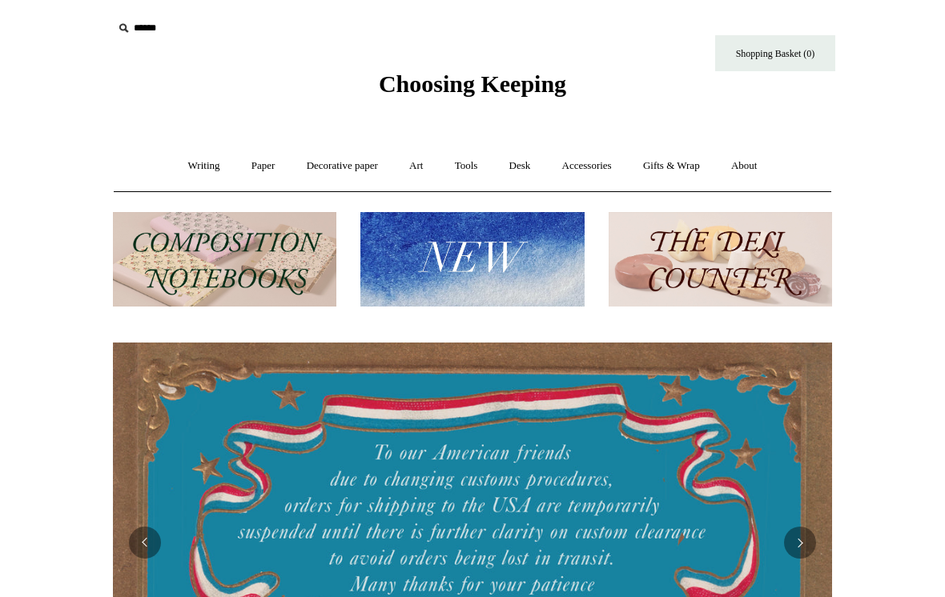  Describe the element at coordinates (720, 259) in the screenshot. I see `img: The Deli Counter` at that location.